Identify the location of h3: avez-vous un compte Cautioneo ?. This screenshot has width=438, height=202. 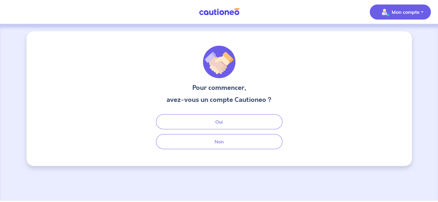
(219, 100).